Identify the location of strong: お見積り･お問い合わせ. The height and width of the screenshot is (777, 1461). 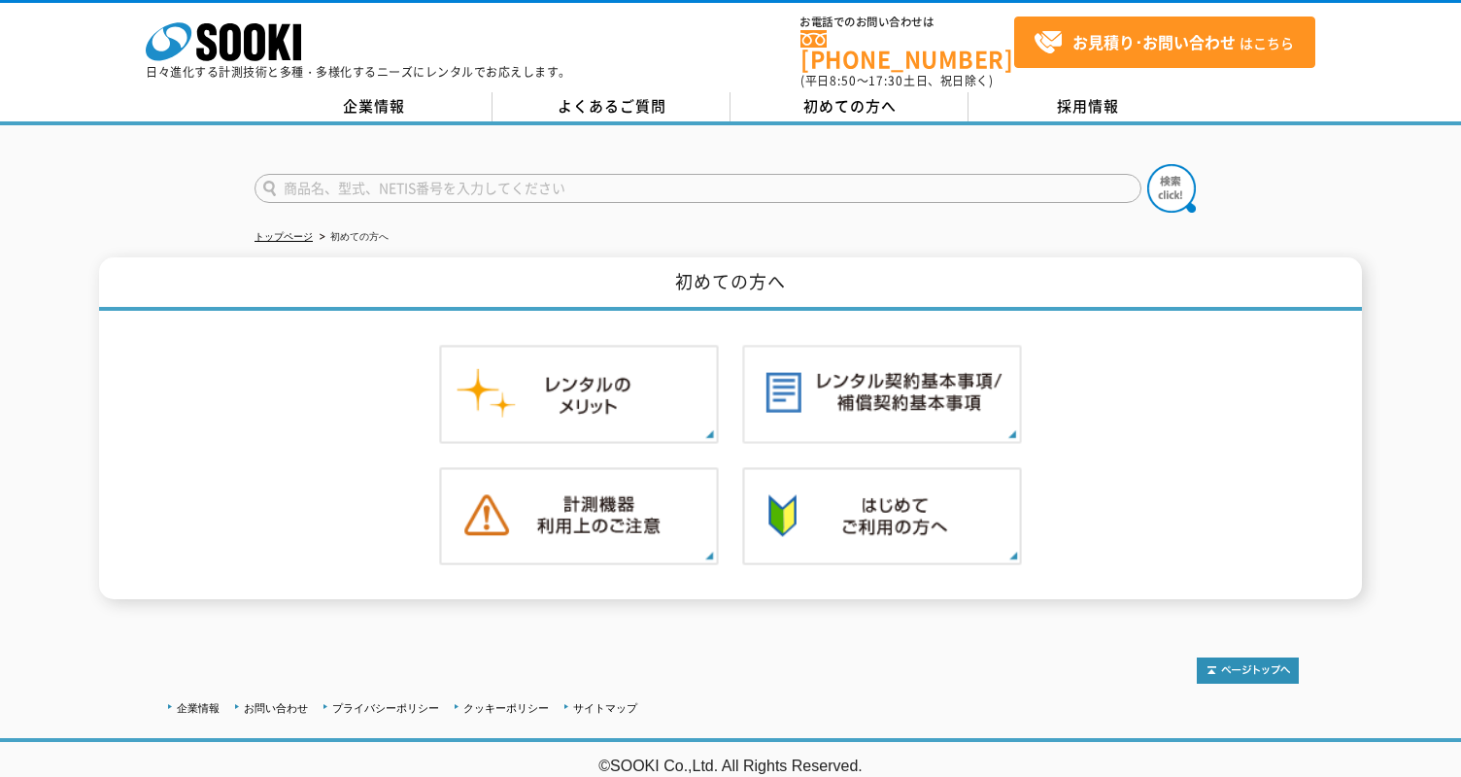
(1154, 42).